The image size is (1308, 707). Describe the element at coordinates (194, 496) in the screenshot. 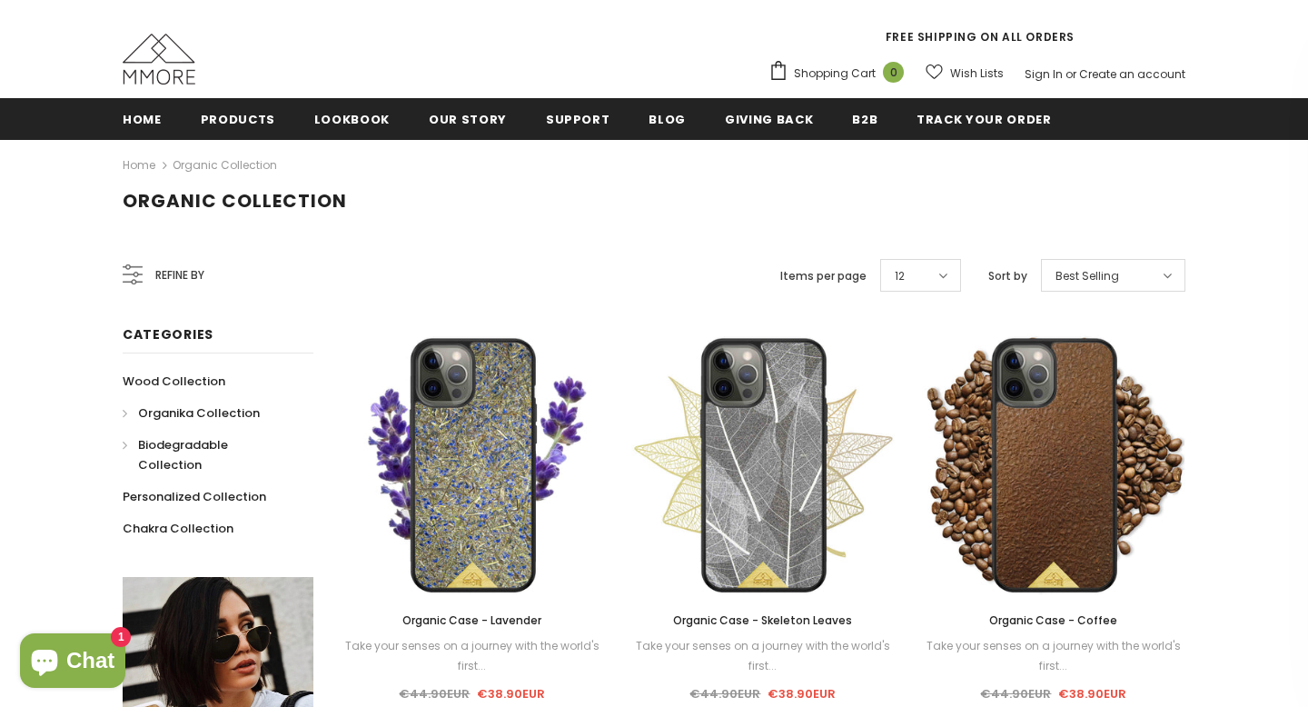

I see `a: Personalized Collection` at that location.